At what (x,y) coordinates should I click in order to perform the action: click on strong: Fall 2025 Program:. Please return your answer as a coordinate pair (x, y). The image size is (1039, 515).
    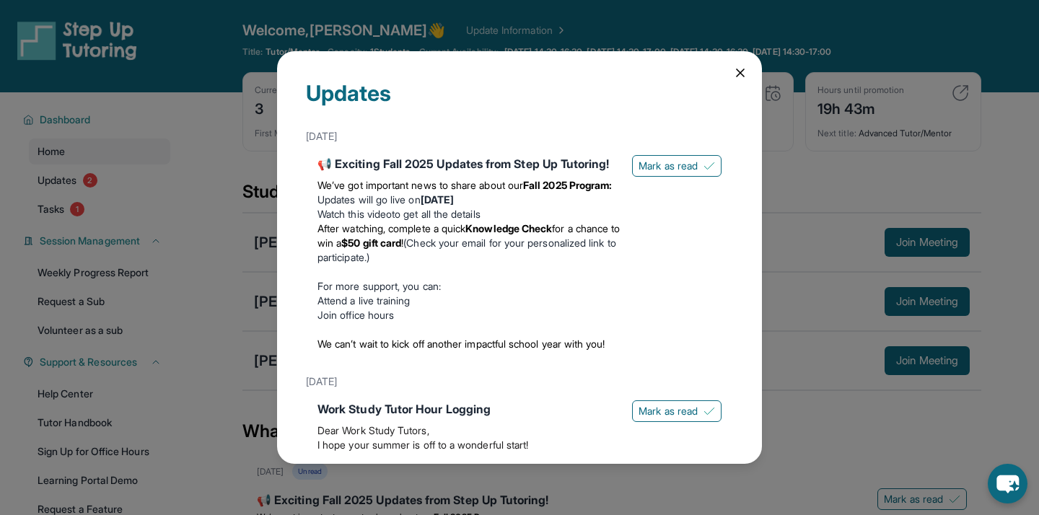
    Looking at the image, I should click on (567, 185).